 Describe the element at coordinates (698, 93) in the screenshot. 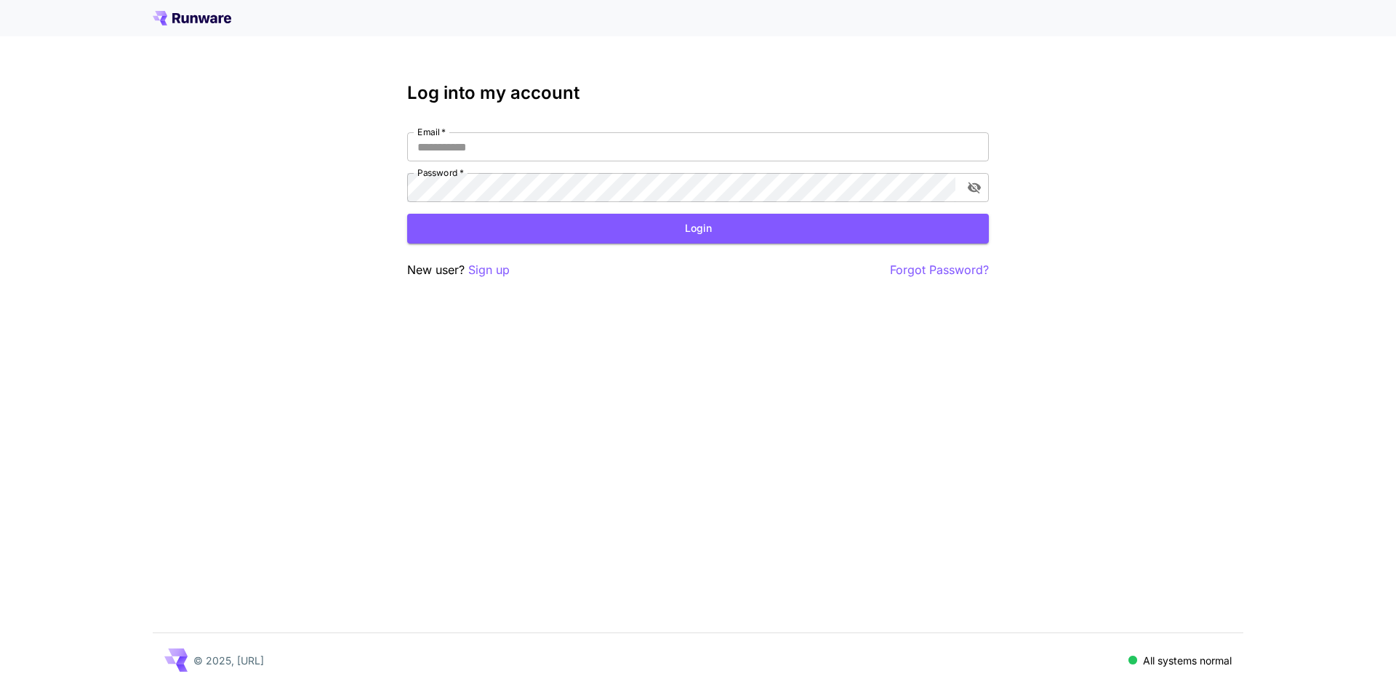

I see `h3: Log into my account` at that location.